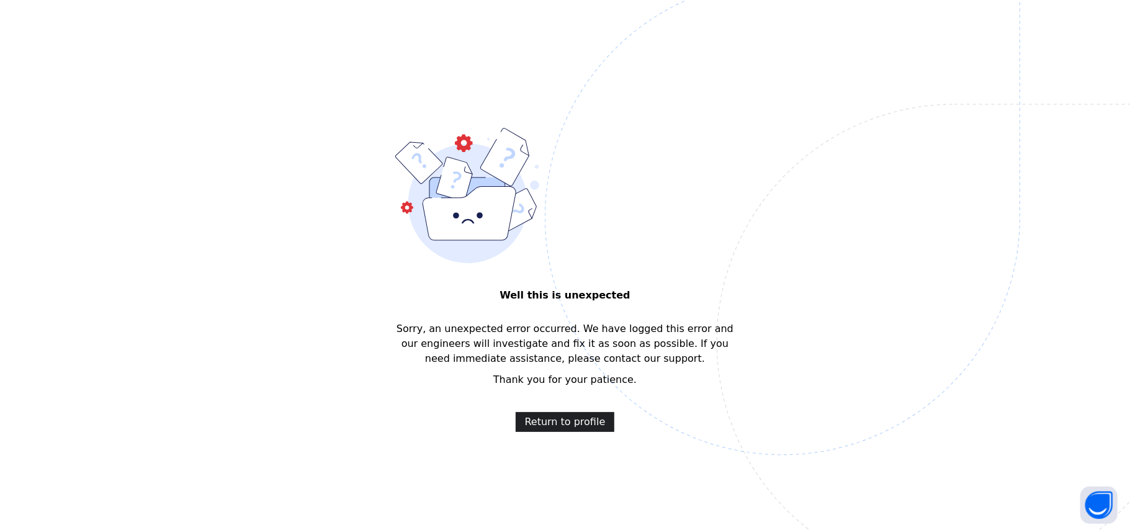 Image resolution: width=1130 pixels, height=530 pixels. What do you see at coordinates (1099, 505) in the screenshot?
I see `button: Open asap` at bounding box center [1099, 505].